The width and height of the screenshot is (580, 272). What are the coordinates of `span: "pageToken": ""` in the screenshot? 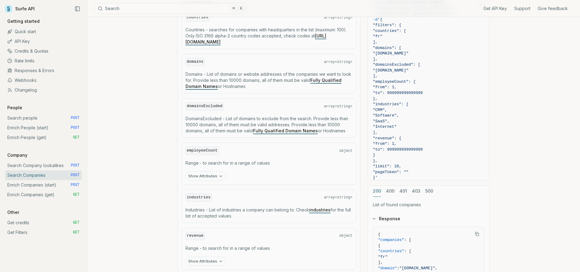 It's located at (390, 172).